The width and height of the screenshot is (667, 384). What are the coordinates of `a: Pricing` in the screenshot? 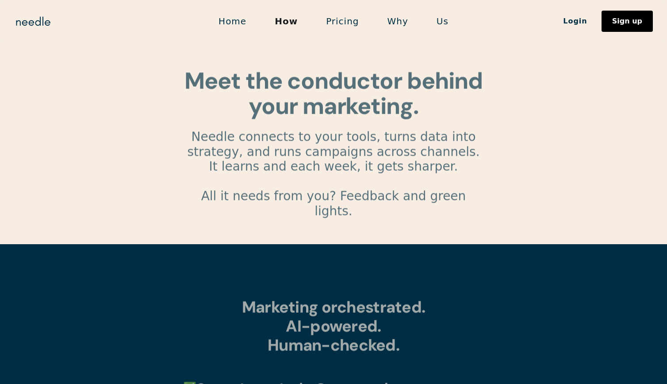 It's located at (342, 21).